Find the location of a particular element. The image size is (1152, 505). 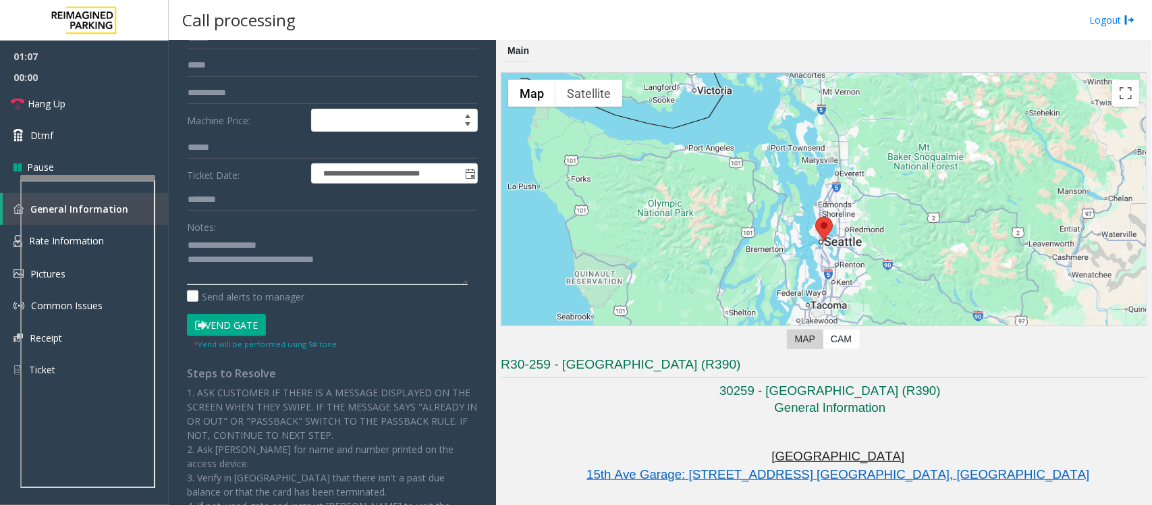

a: General Information is located at coordinates (86, 208).